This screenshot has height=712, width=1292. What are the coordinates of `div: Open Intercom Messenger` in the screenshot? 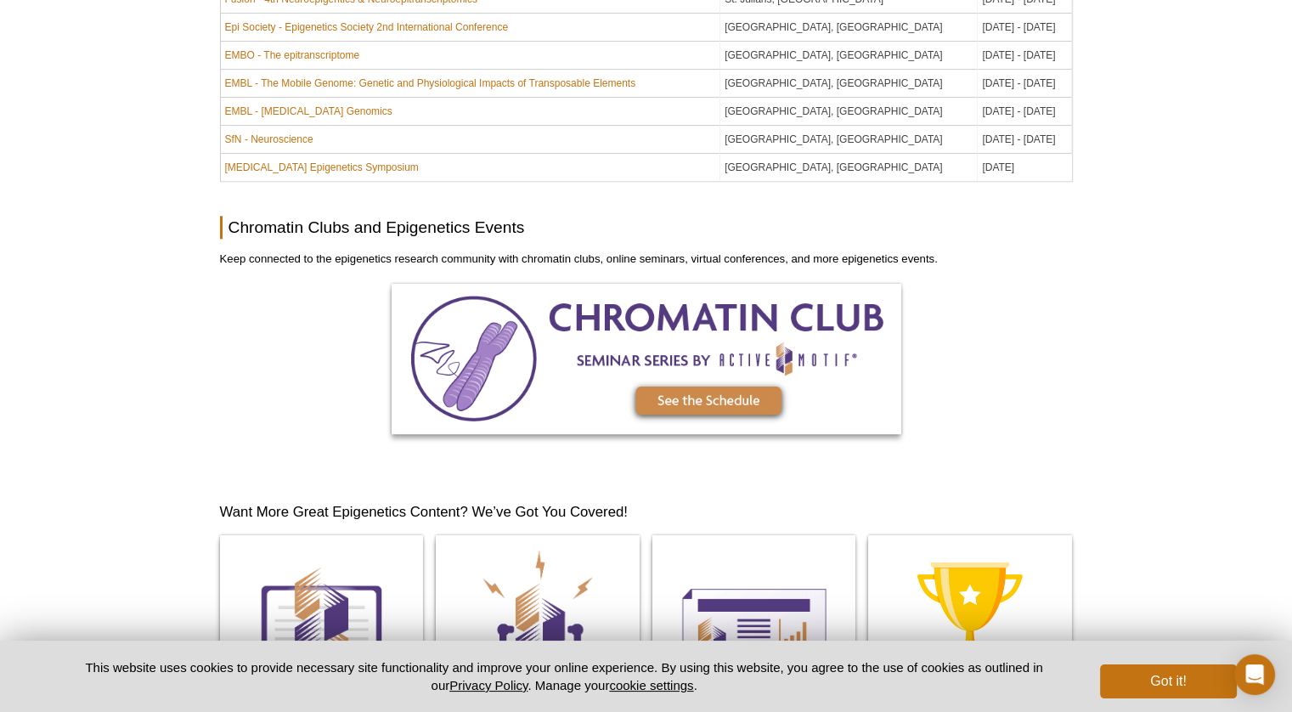 It's located at (1255, 675).